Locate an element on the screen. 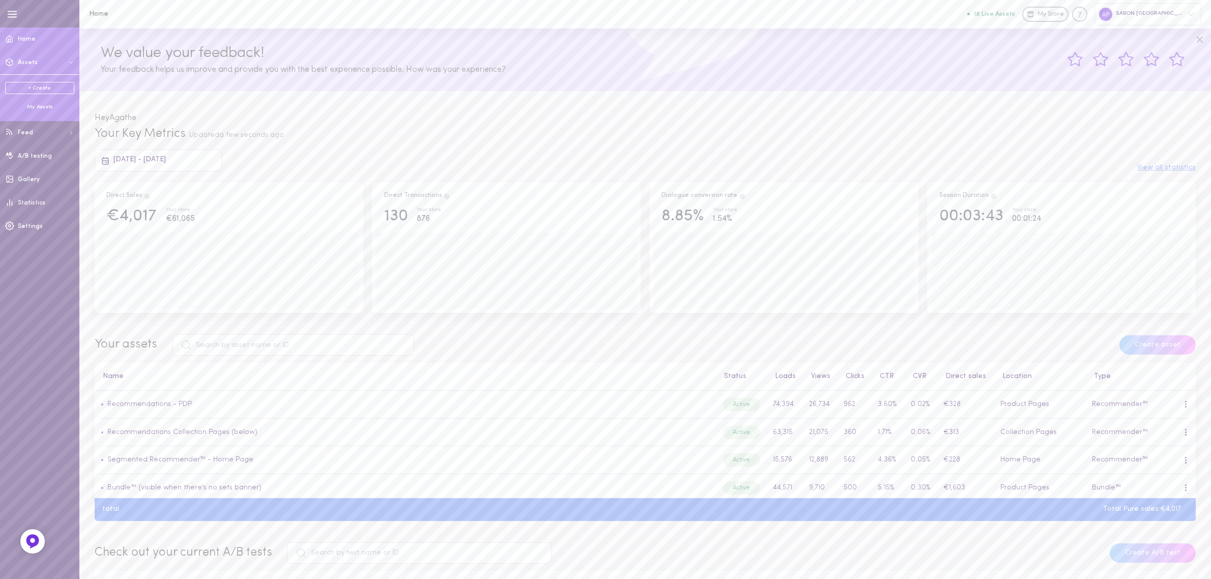  span: We value your feedback! is located at coordinates (182, 53).